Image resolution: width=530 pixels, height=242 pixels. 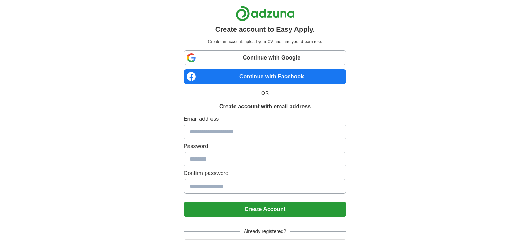 I want to click on h1: Create account to Easy Apply., so click(x=265, y=29).